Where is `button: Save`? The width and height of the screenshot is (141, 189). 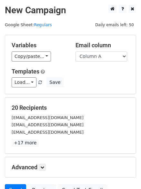 button: Save is located at coordinates (55, 82).